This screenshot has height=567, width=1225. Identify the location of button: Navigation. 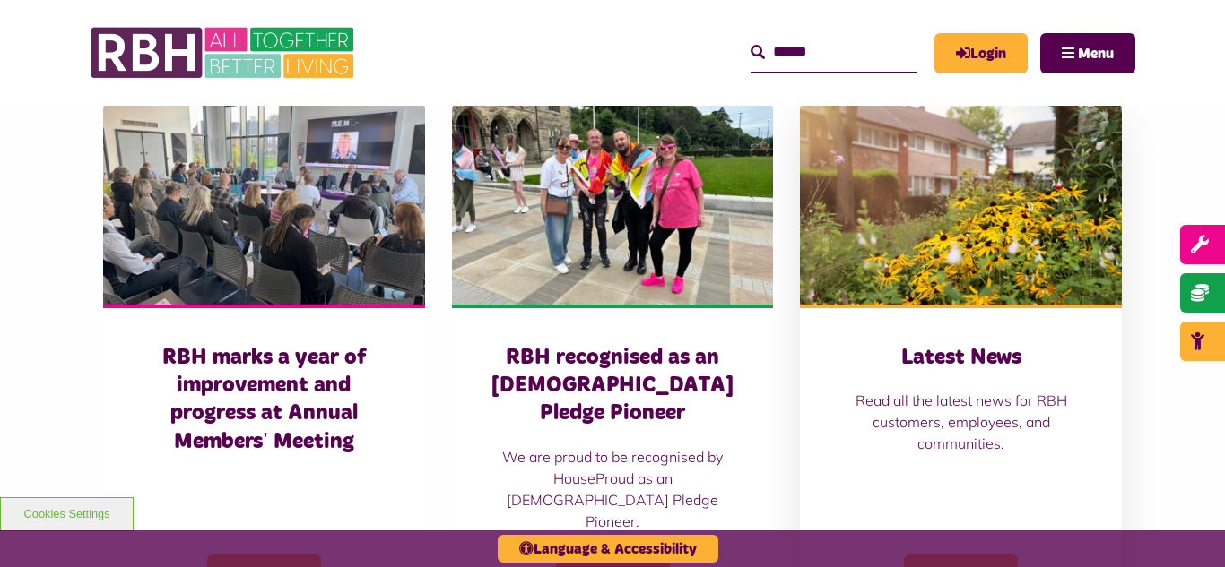
(1087, 53).